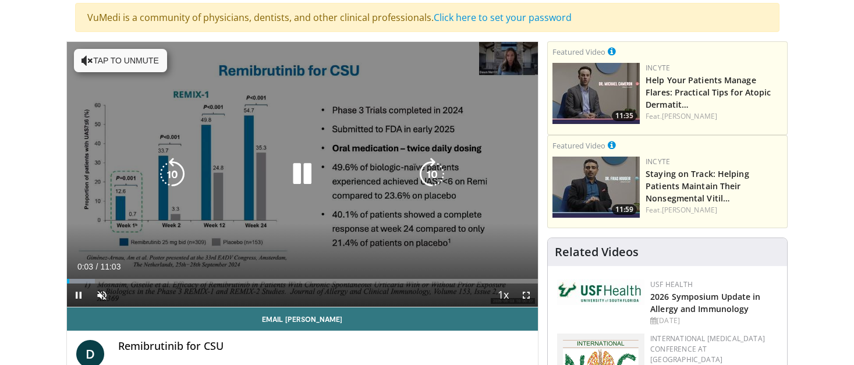 Image resolution: width=854 pixels, height=365 pixels. What do you see at coordinates (624, 116) in the screenshot?
I see `span: 11:35` at bounding box center [624, 116].